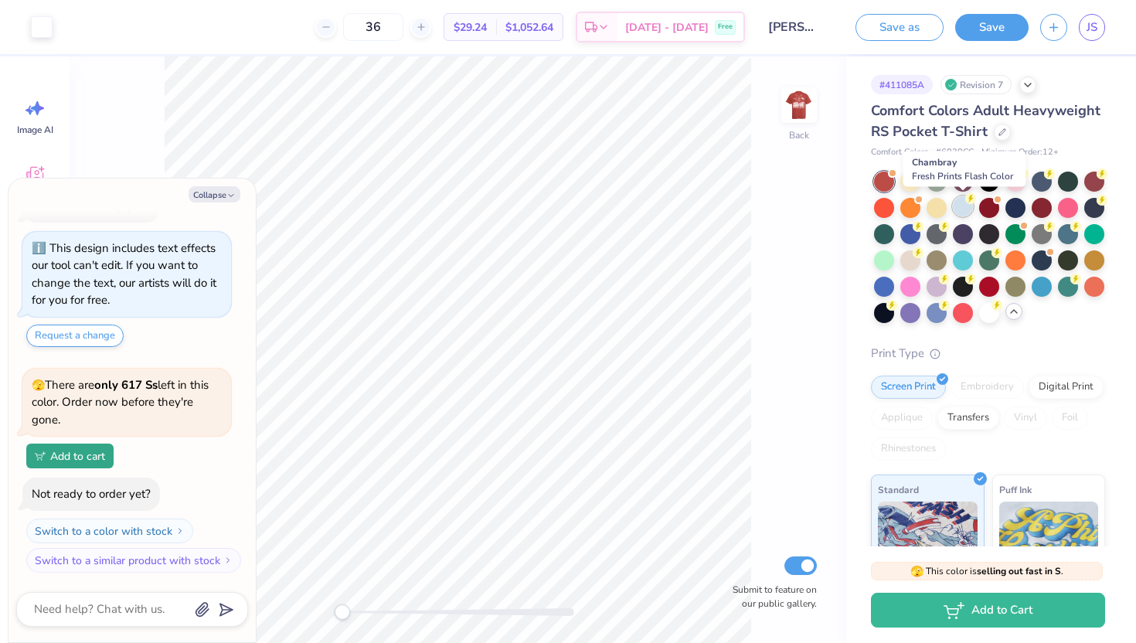 This screenshot has height=643, width=1136. I want to click on div: Back, so click(799, 135).